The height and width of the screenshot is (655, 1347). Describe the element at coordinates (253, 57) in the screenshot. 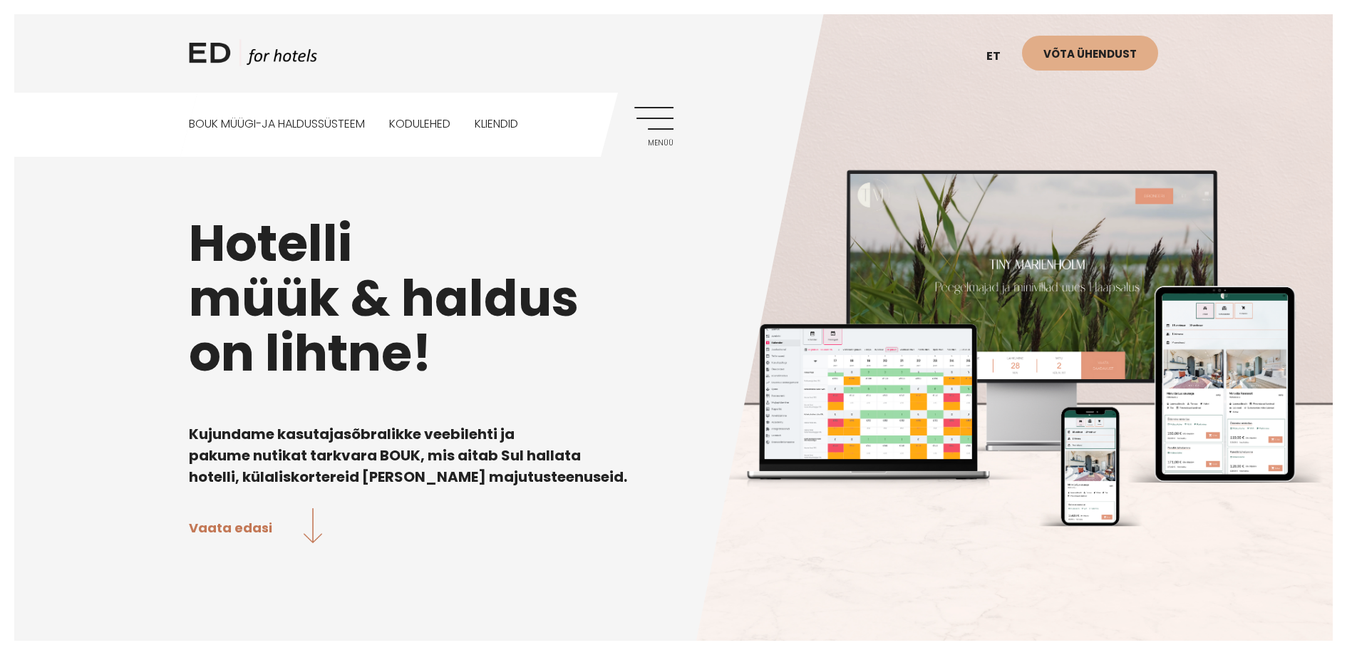

I see `a: ED HOTELS` at that location.